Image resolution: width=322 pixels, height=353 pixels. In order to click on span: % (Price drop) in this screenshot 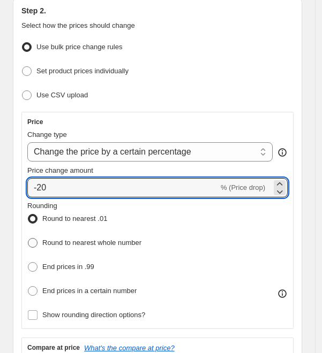, I will do `click(243, 187)`.